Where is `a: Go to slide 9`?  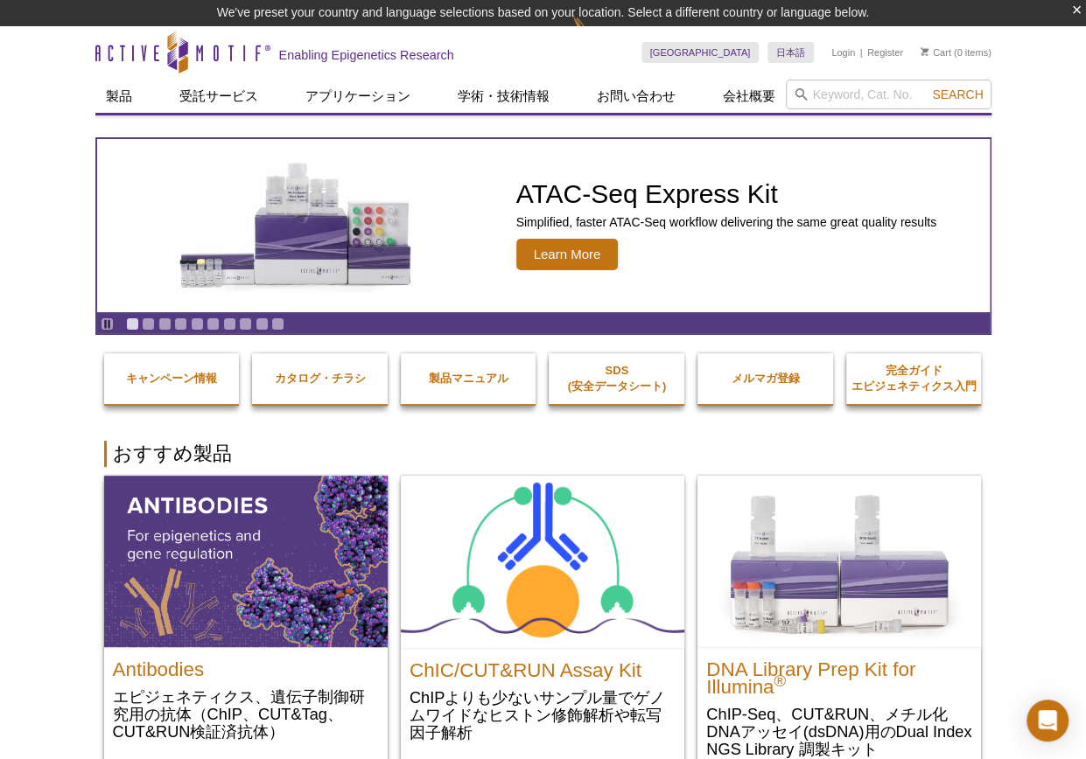
a: Go to slide 9 is located at coordinates (262, 324).